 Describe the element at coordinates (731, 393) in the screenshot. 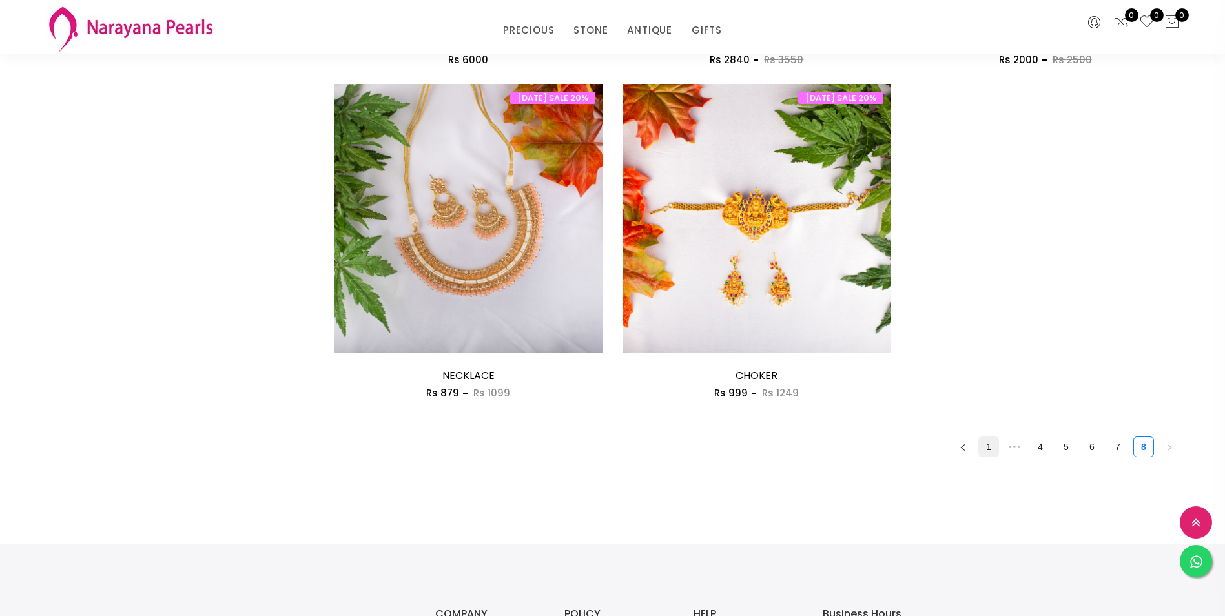

I see `span: Rs 999` at that location.